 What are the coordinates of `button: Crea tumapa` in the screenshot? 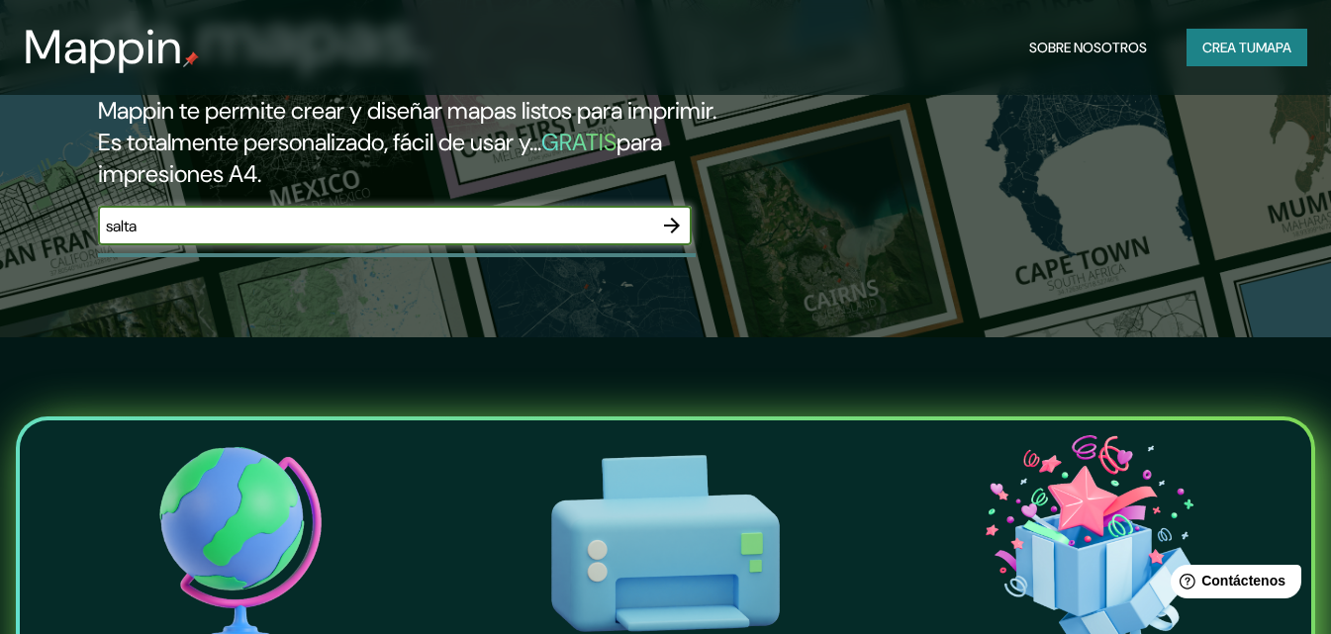 It's located at (1247, 48).